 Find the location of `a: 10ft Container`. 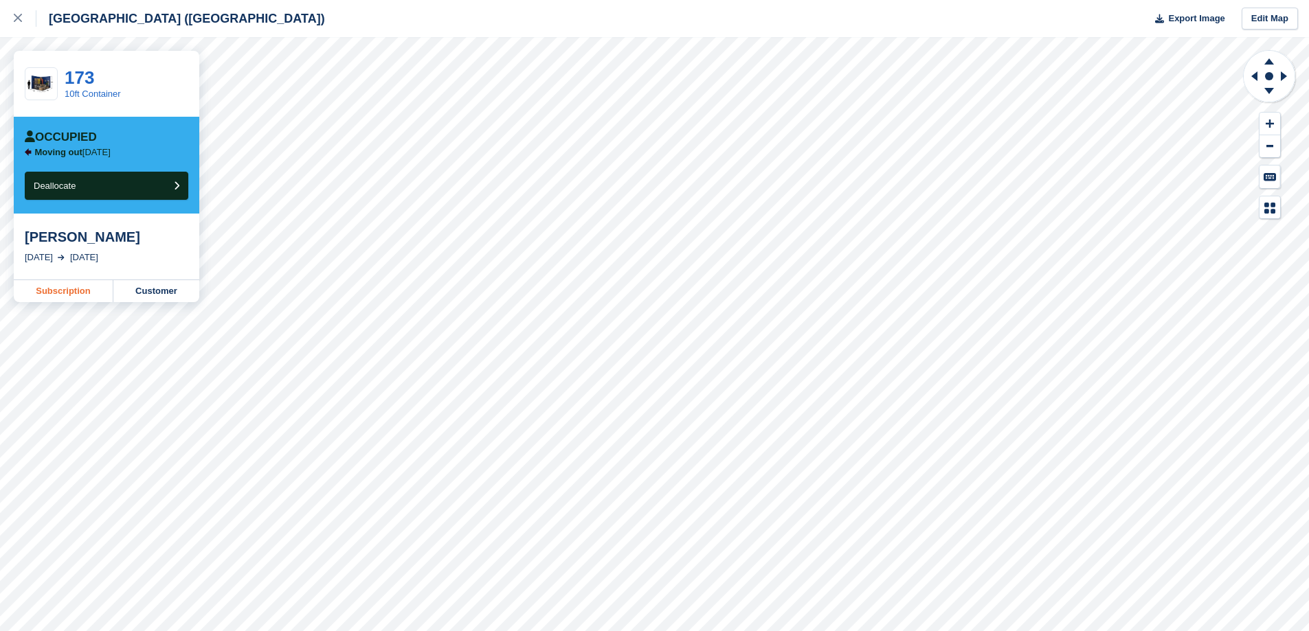

a: 10ft Container is located at coordinates (93, 93).